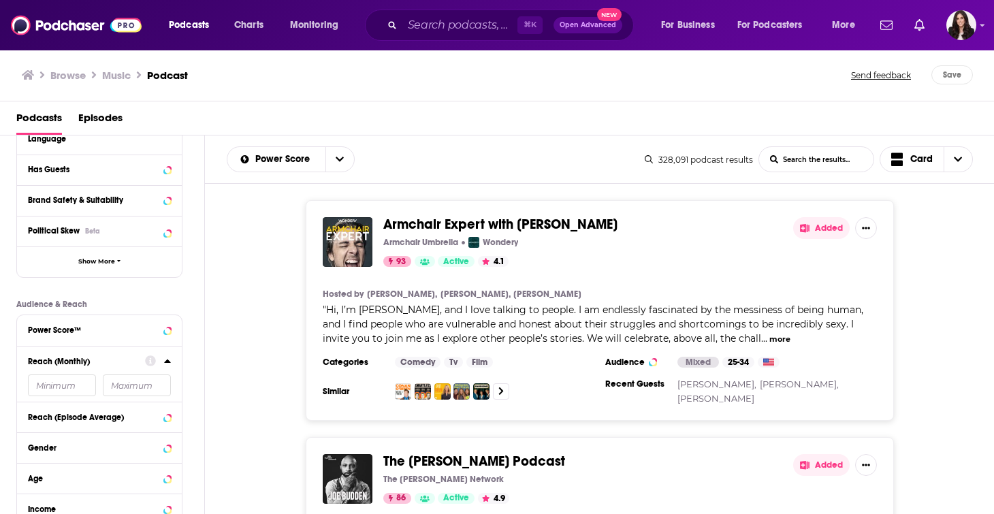 The height and width of the screenshot is (514, 994). Describe the element at coordinates (403, 391) in the screenshot. I see `img: Conan O’Brien Needs A Friend` at that location.